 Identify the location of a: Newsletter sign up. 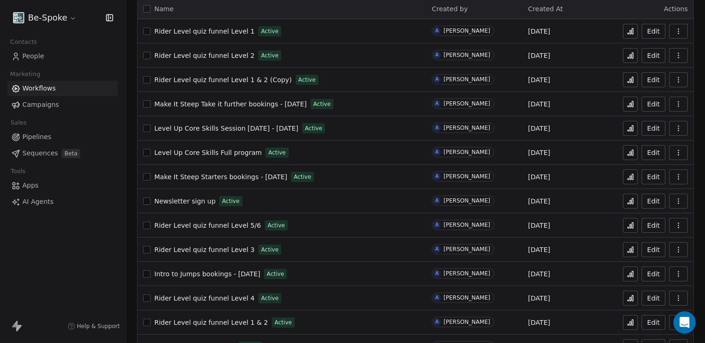
(185, 201).